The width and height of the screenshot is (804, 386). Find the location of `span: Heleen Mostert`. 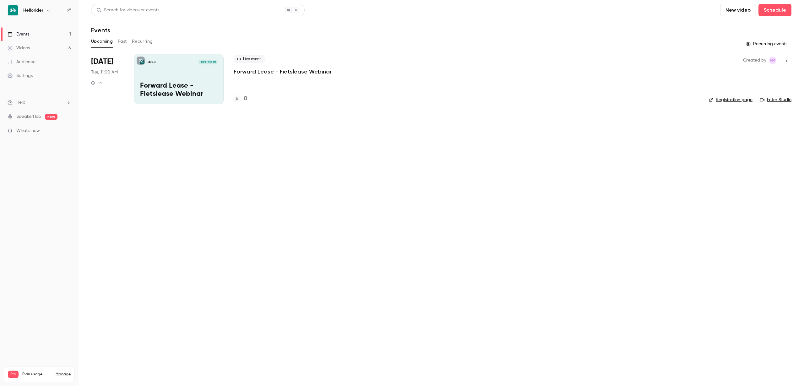

span: Heleen Mostert is located at coordinates (773, 60).